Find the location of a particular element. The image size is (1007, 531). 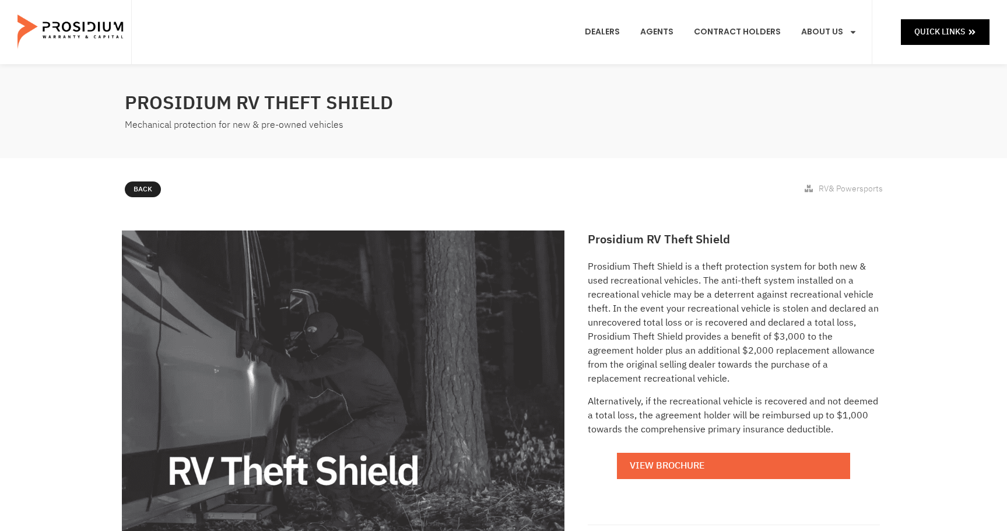

span: Back is located at coordinates (143, 189).